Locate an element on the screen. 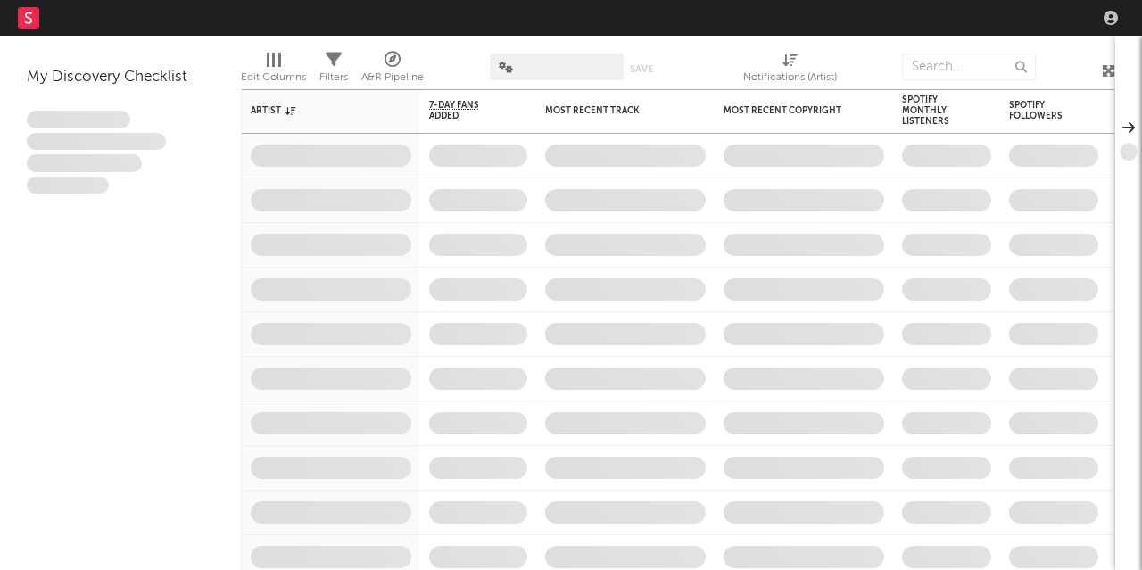  span: Lorem ipsum dolor is located at coordinates (78, 120).